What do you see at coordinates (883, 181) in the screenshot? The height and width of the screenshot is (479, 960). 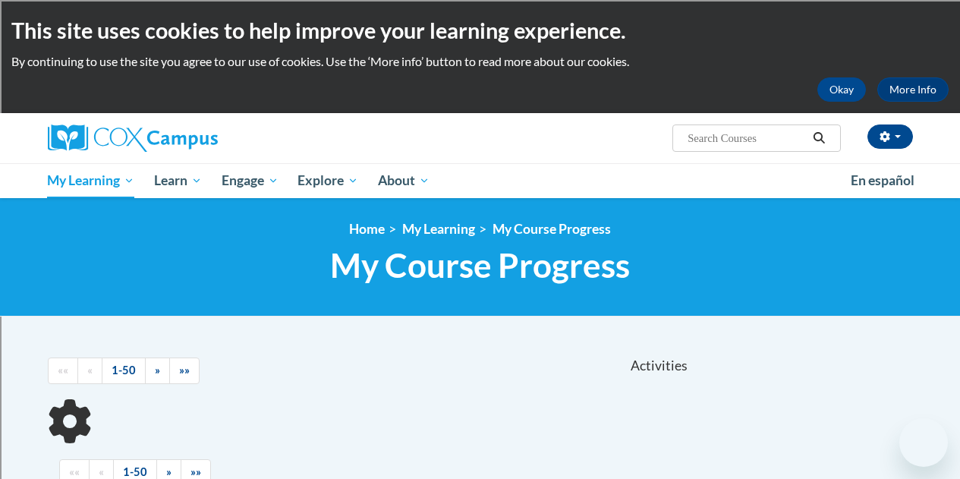 I see `a: En español` at bounding box center [883, 181].